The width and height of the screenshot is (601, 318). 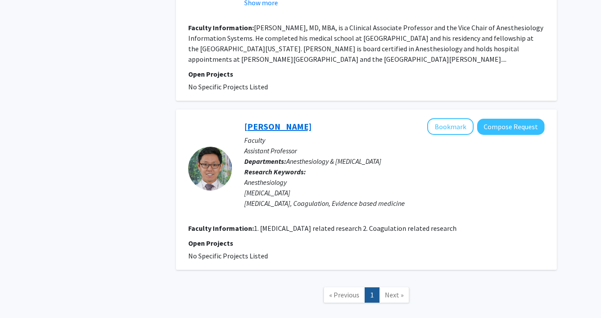 What do you see at coordinates (344, 294) in the screenshot?
I see `span: « Previous` at bounding box center [344, 294].